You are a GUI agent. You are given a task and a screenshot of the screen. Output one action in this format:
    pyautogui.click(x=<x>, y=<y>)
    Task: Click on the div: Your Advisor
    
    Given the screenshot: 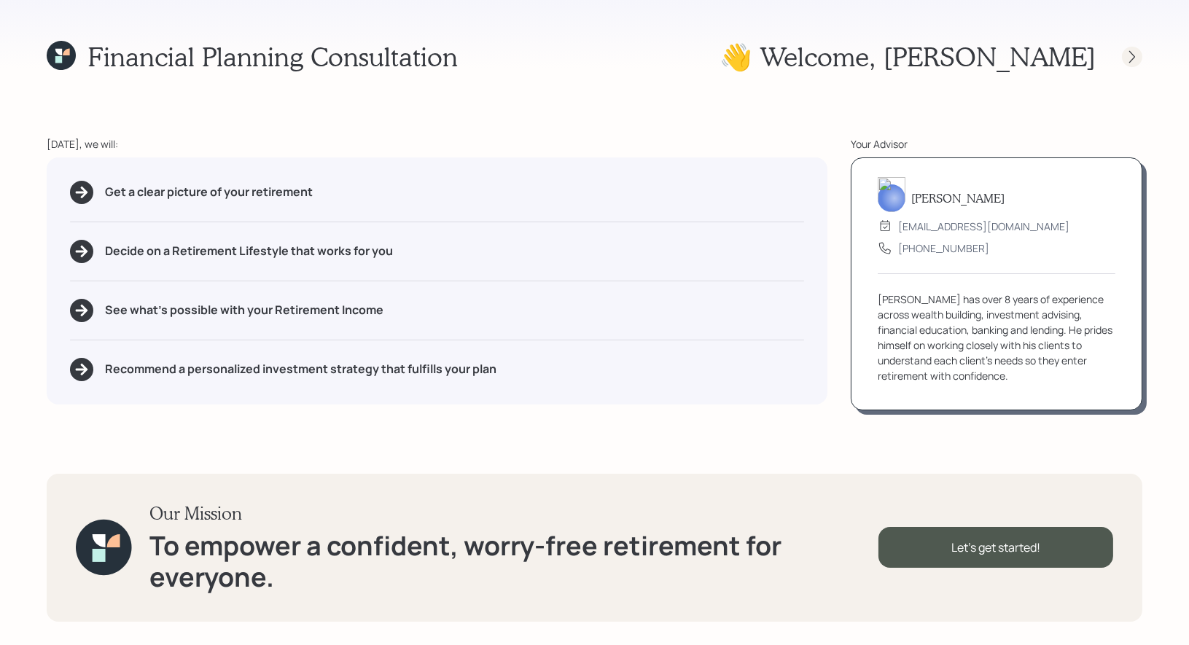 What is the action you would take?
    pyautogui.click(x=996, y=144)
    